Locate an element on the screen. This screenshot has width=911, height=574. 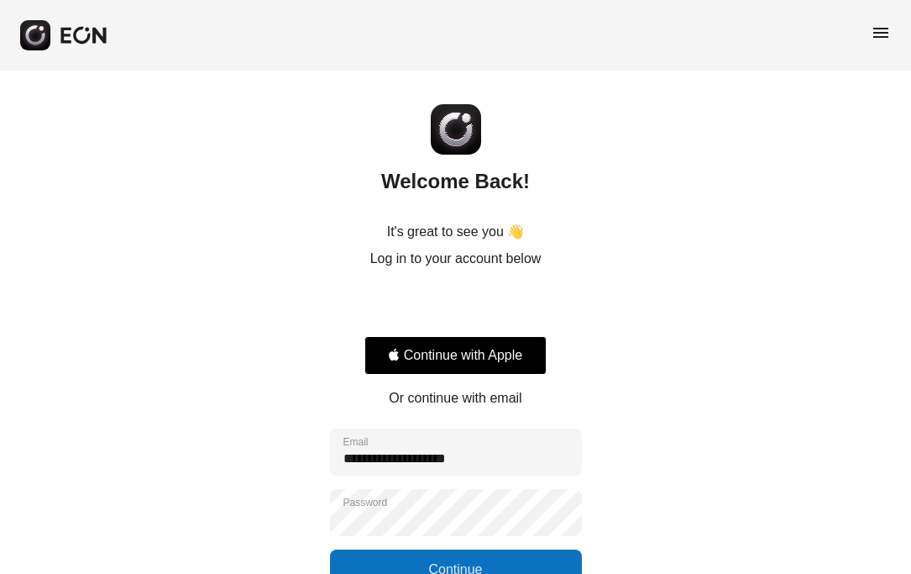
label: Password is located at coordinates (365, 502).